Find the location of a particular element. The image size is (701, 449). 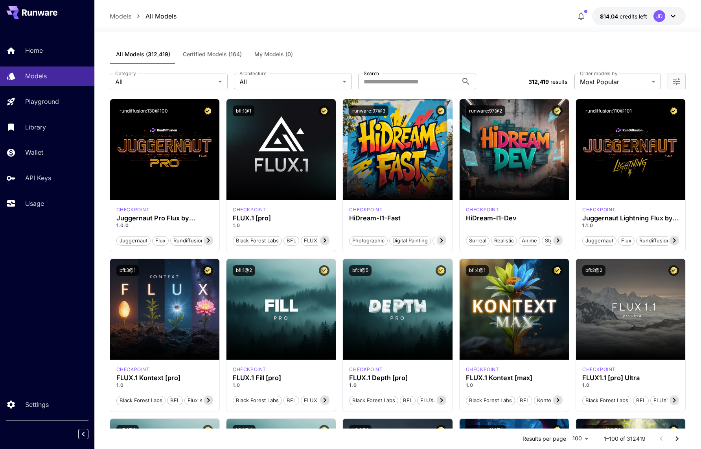

span: FLUX.1 Fill [pro] is located at coordinates (323, 400).